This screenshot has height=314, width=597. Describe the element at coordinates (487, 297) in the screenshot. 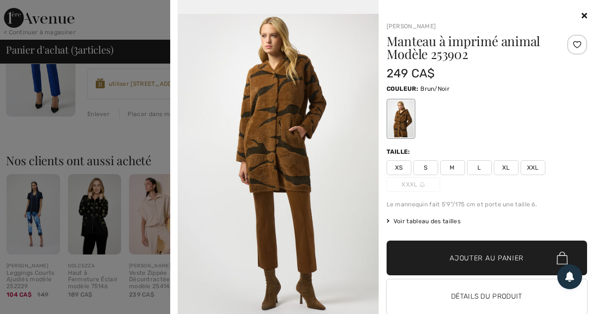

I see `button: Détails du produit` at that location.